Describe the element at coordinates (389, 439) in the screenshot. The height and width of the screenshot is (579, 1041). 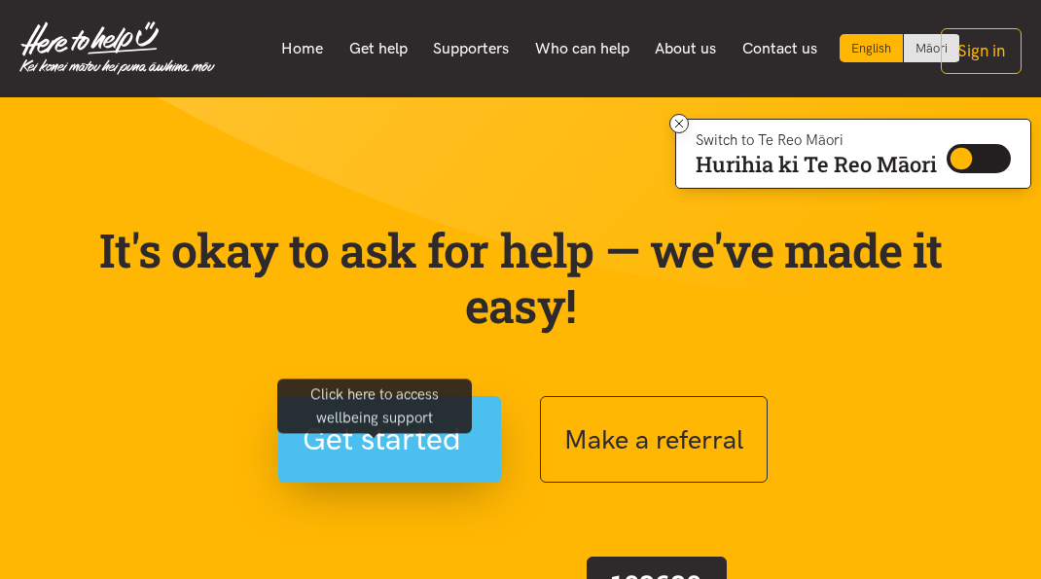
I see `button: Get started` at that location.